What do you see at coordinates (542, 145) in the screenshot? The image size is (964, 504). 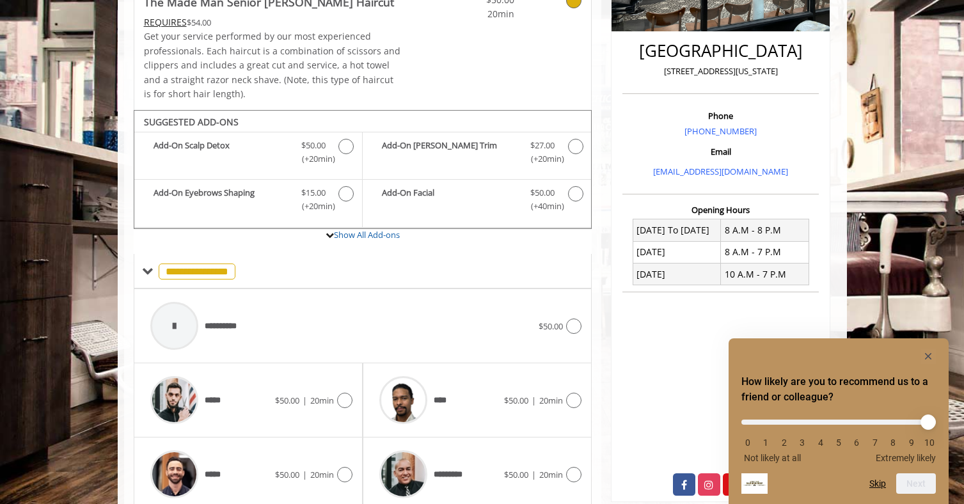 I see `span: $27.00` at bounding box center [542, 145].